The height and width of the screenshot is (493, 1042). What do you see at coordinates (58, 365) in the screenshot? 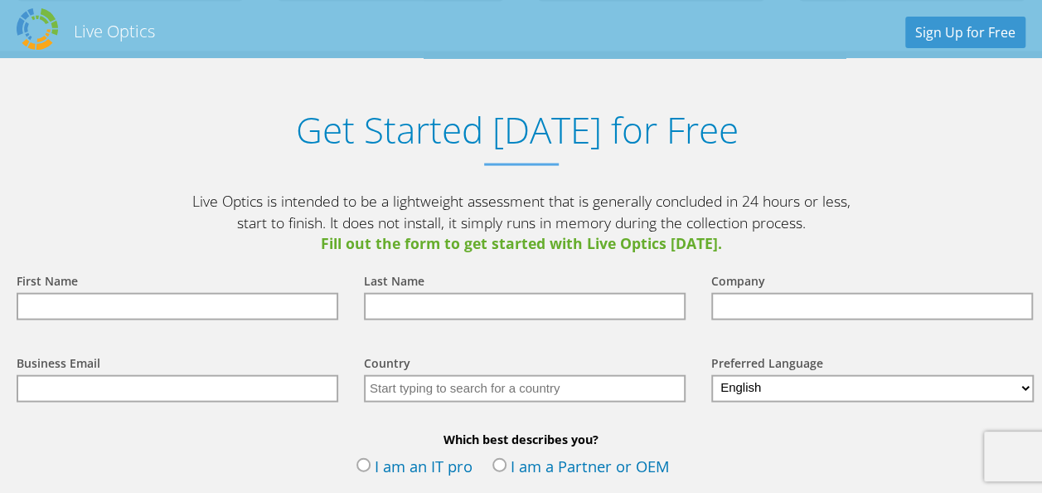
I see `label: Business Email` at bounding box center [58, 365].